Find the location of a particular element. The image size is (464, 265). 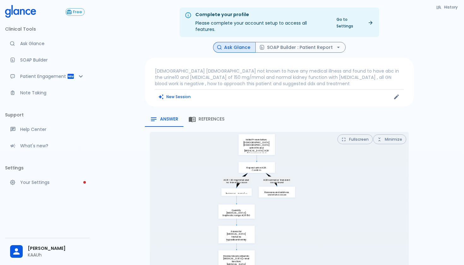

p: Note Taking is located at coordinates (52, 93).